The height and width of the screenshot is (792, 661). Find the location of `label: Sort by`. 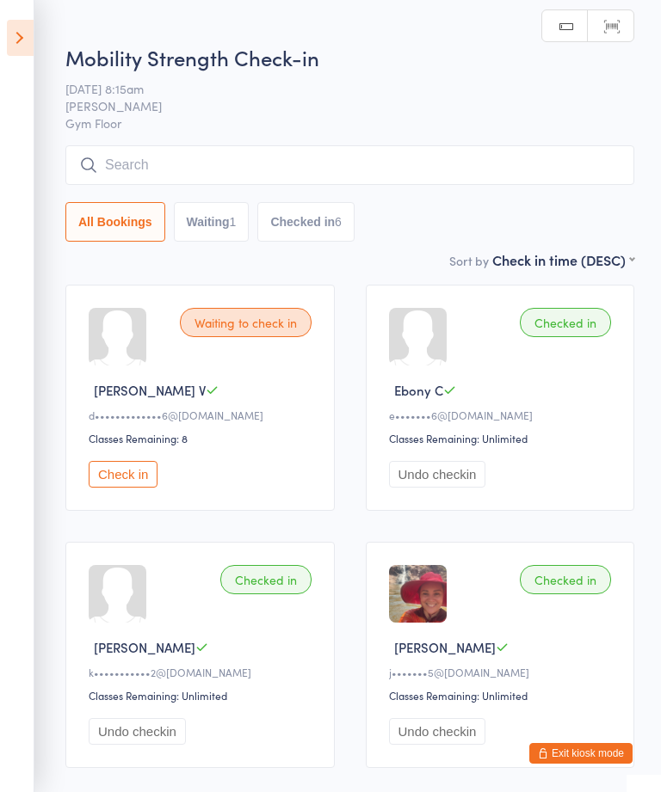

label: Sort by is located at coordinates (469, 261).